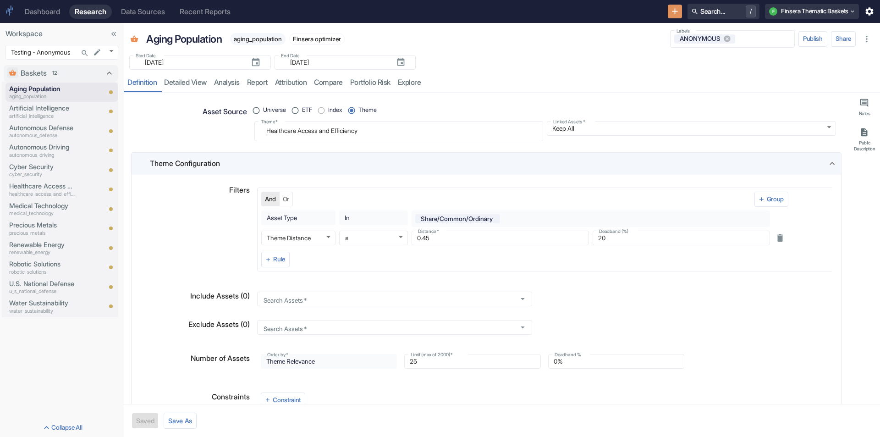 This screenshot has width=880, height=437. What do you see at coordinates (42, 189) in the screenshot?
I see `a: Healthcare Access and Efficiencyhealthcare_access_and_efficiency` at bounding box center [42, 189].